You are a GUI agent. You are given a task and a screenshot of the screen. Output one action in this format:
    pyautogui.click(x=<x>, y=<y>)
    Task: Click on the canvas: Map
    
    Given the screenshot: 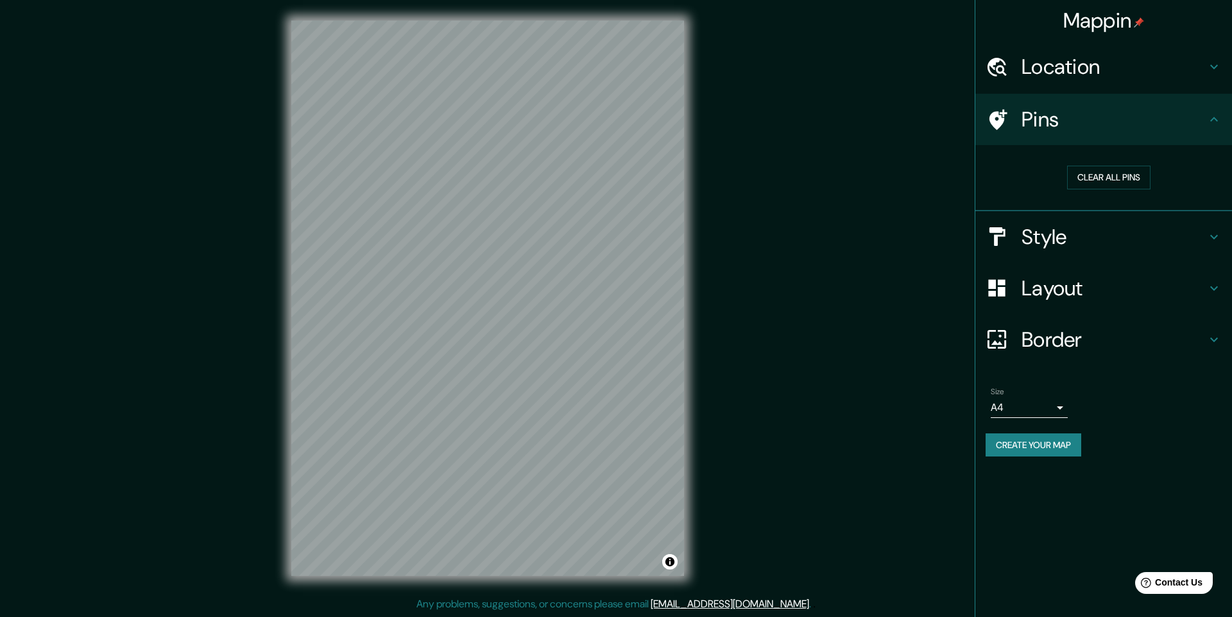 What is the action you would take?
    pyautogui.click(x=488, y=298)
    